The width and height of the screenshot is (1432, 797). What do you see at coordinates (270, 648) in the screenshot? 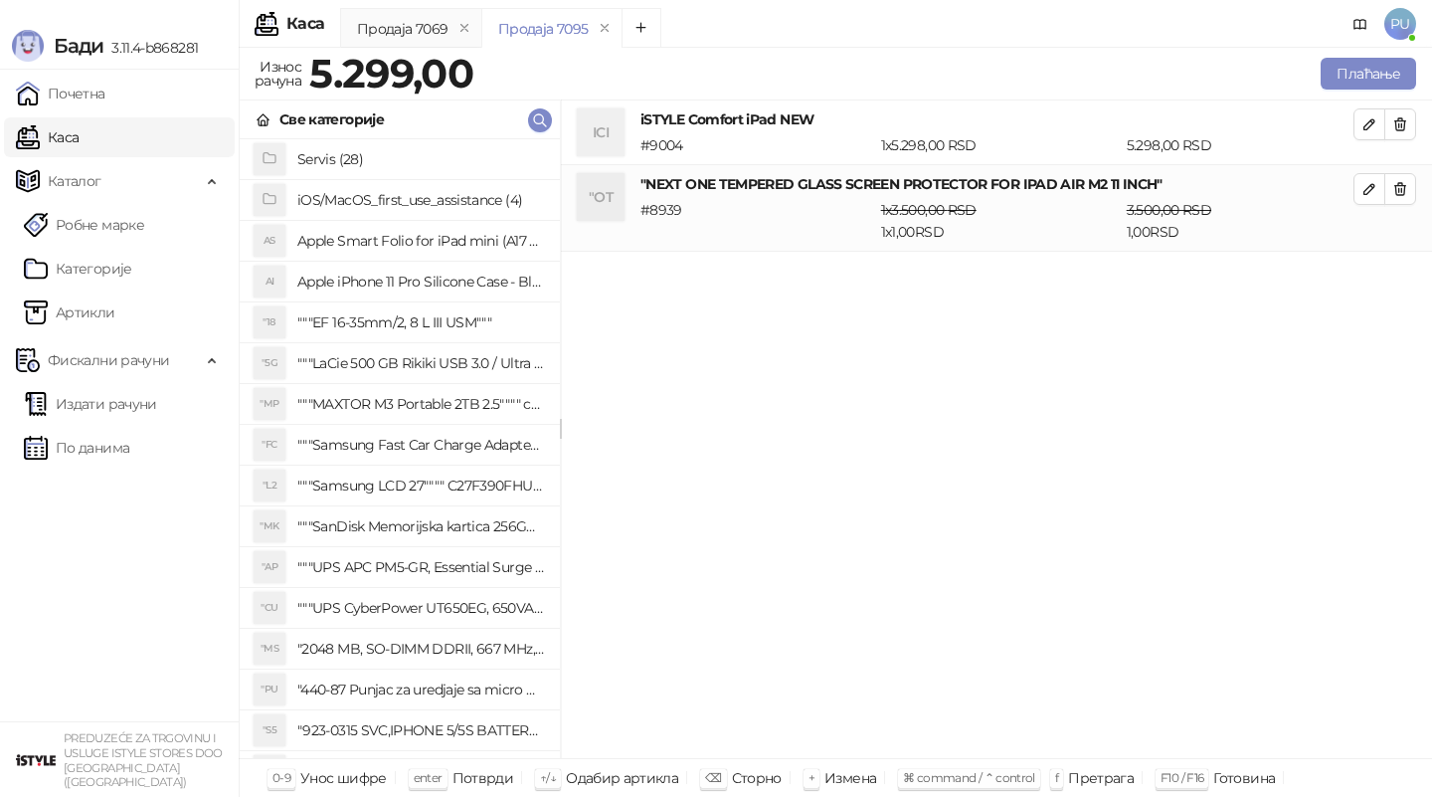
I see `div: "MS` at bounding box center [270, 648].